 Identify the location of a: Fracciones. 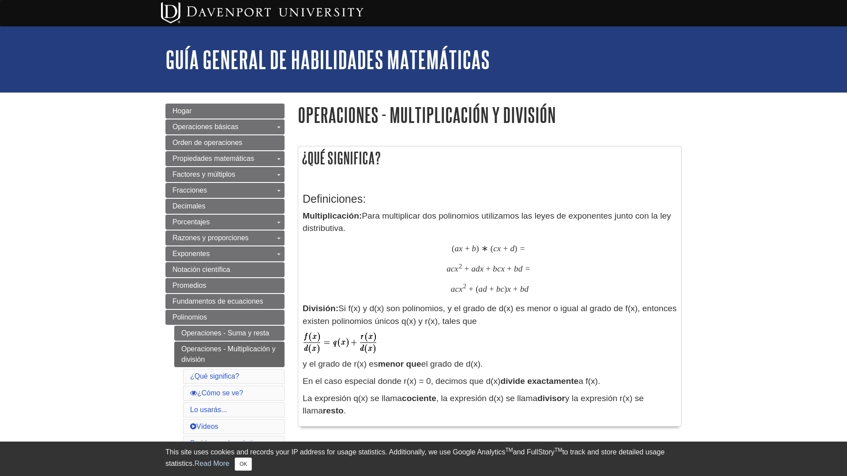
(225, 191).